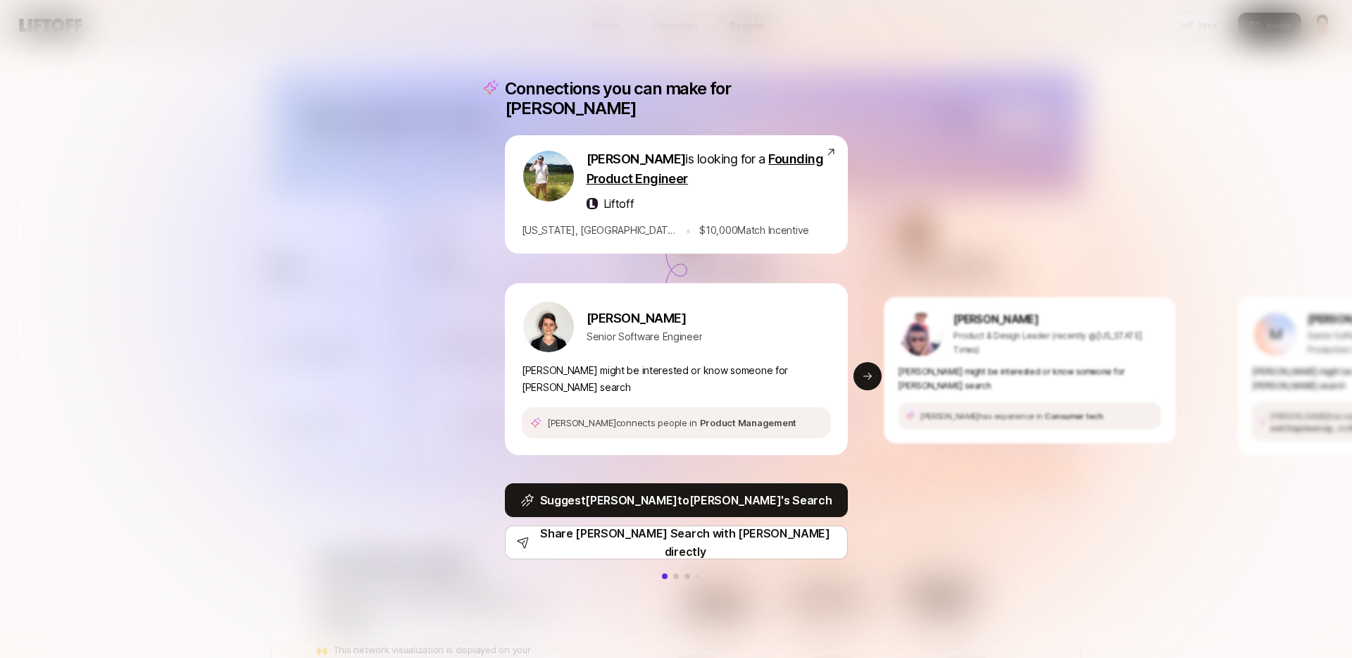 This screenshot has height=658, width=1352. Describe the element at coordinates (1274, 334) in the screenshot. I see `p: M` at that location.